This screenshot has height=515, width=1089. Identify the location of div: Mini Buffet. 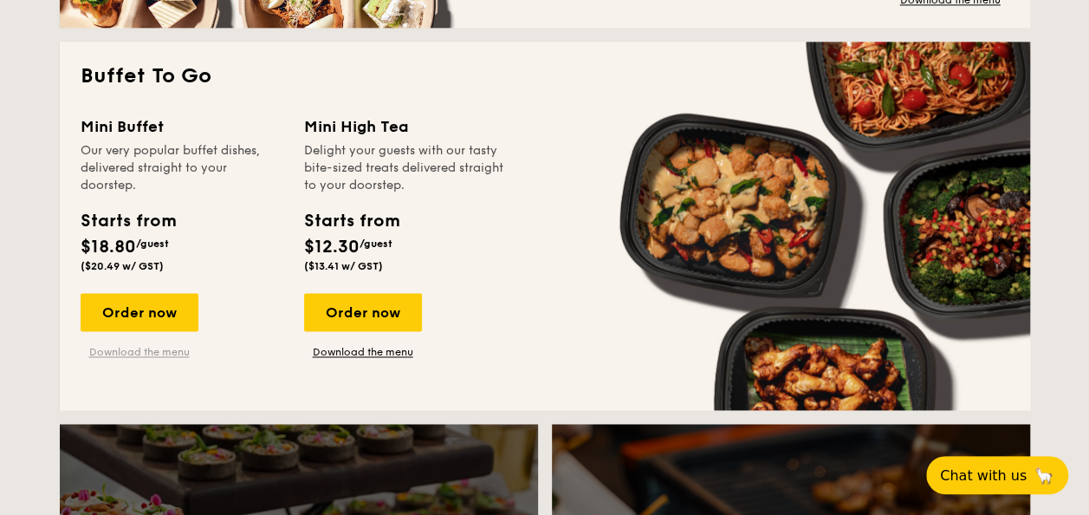
(182, 127).